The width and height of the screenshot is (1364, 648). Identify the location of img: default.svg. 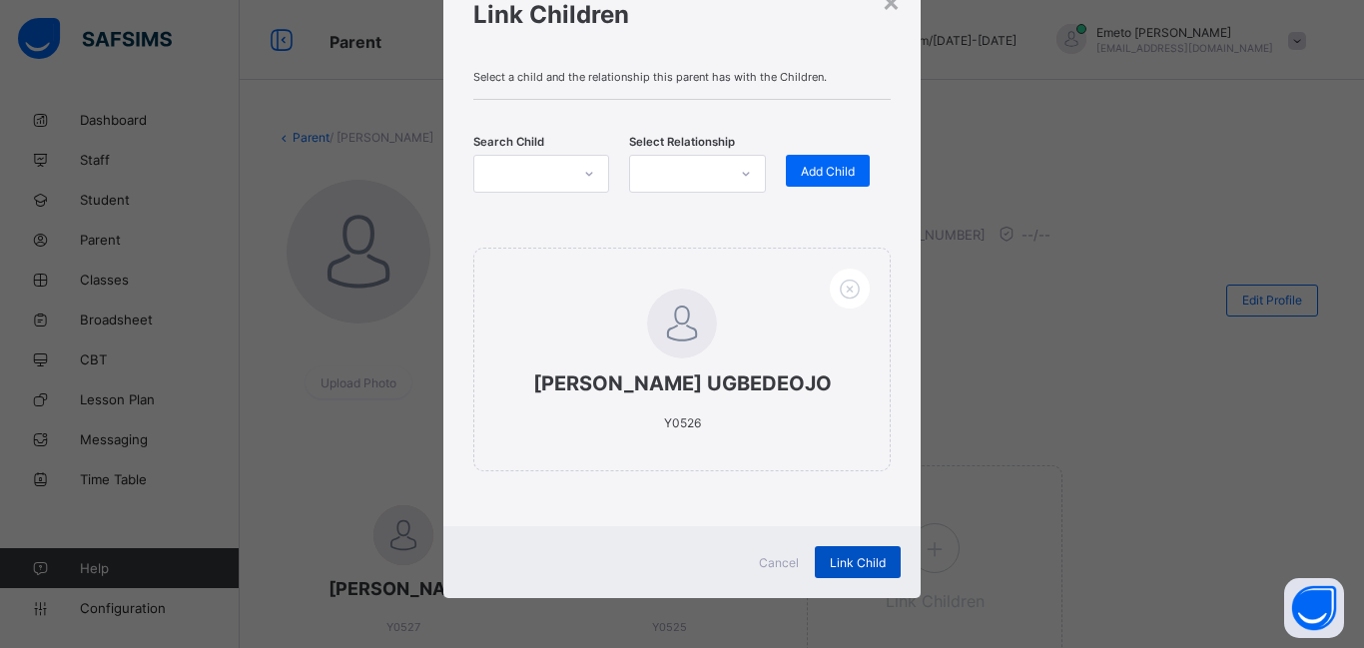
(682, 324).